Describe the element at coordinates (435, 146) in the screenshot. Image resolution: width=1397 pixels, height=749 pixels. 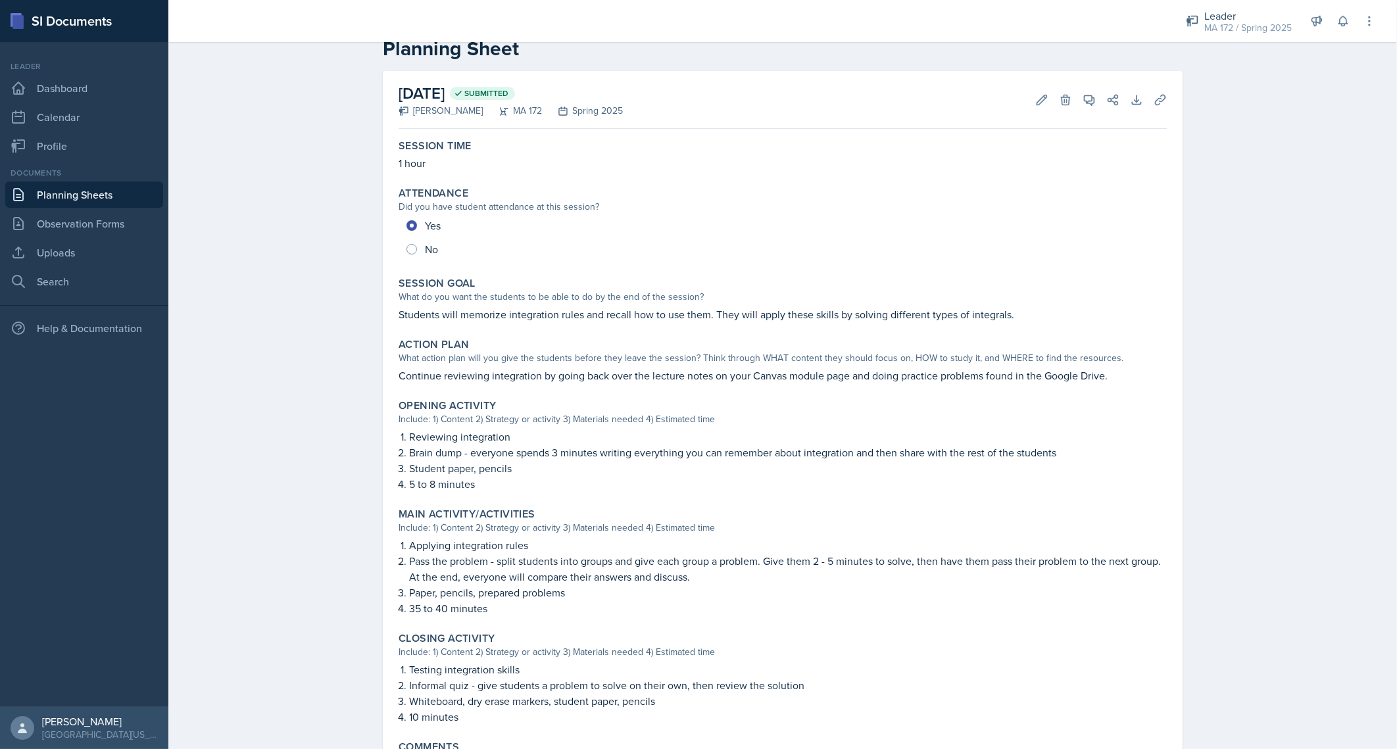
I see `label: Session Time` at that location.